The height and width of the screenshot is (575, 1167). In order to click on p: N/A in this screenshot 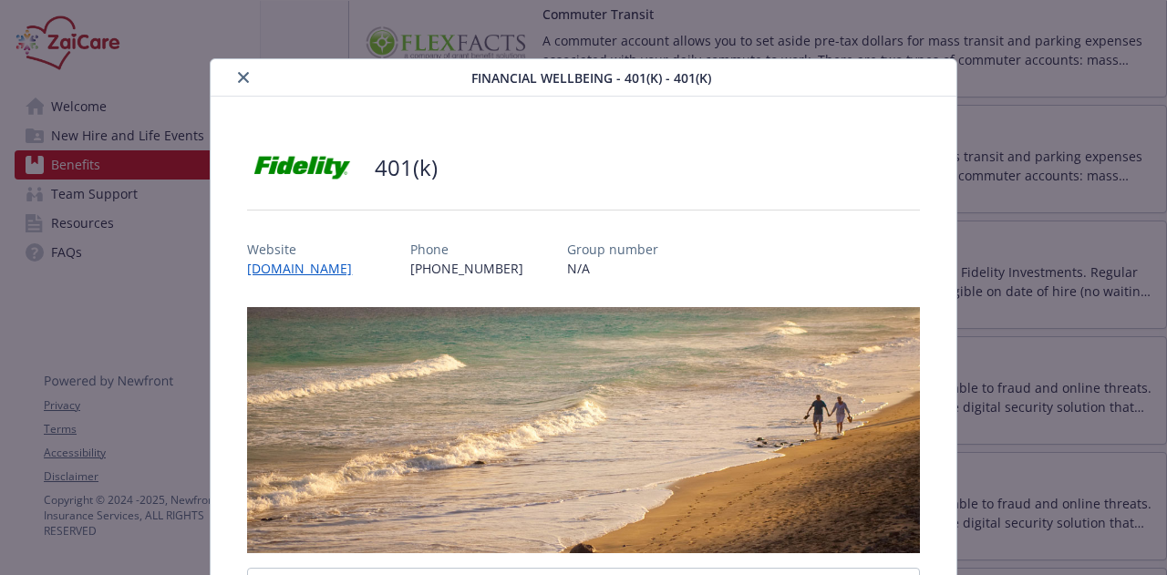, I will do `click(613, 268)`.